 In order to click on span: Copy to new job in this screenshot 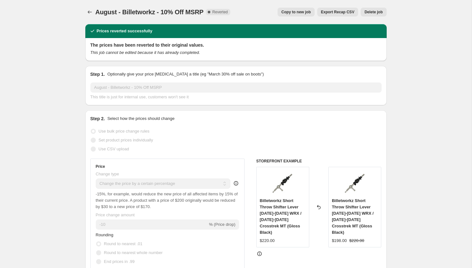, I will do `click(296, 12)`.